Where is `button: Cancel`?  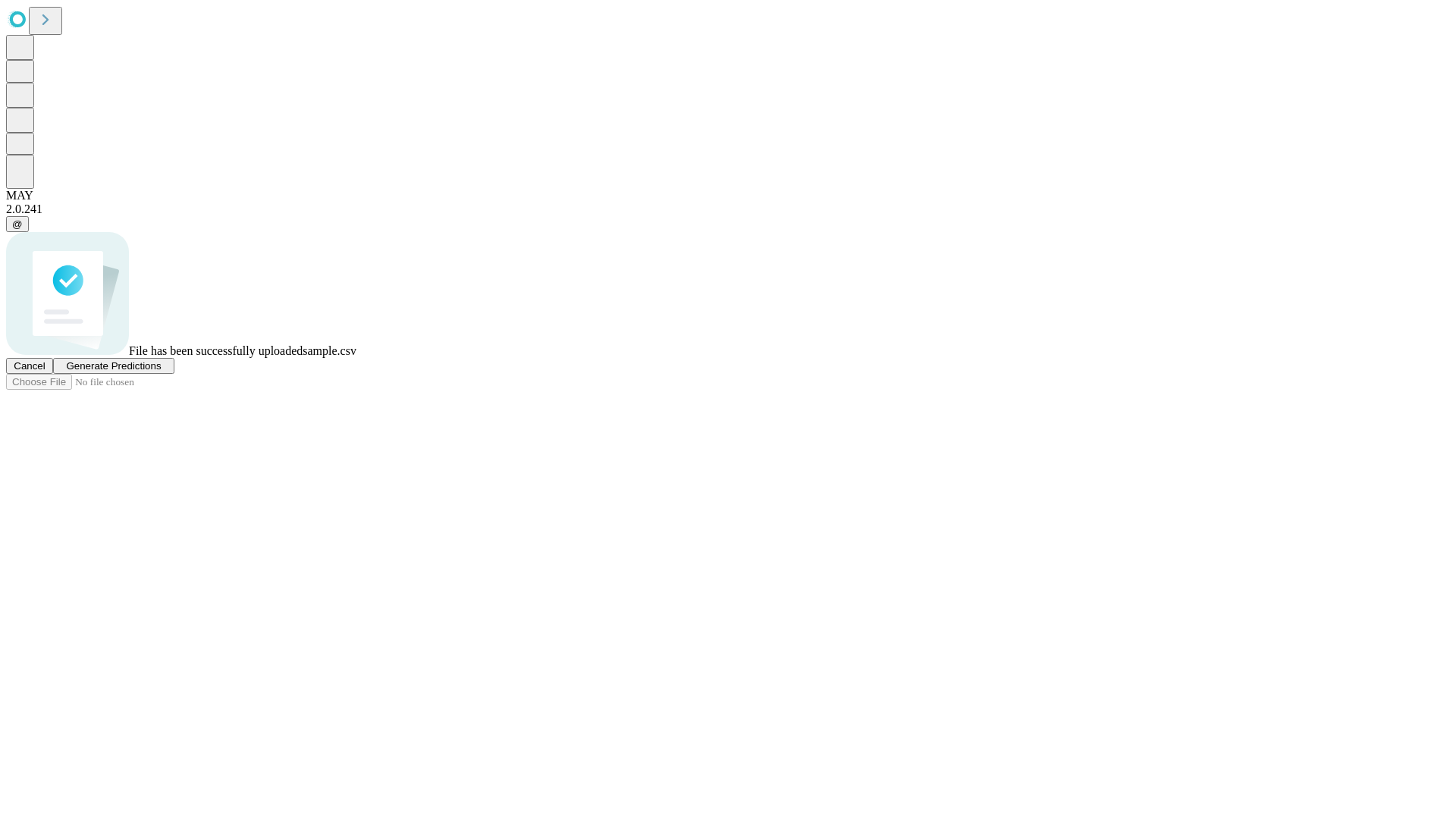
button: Cancel is located at coordinates (30, 365).